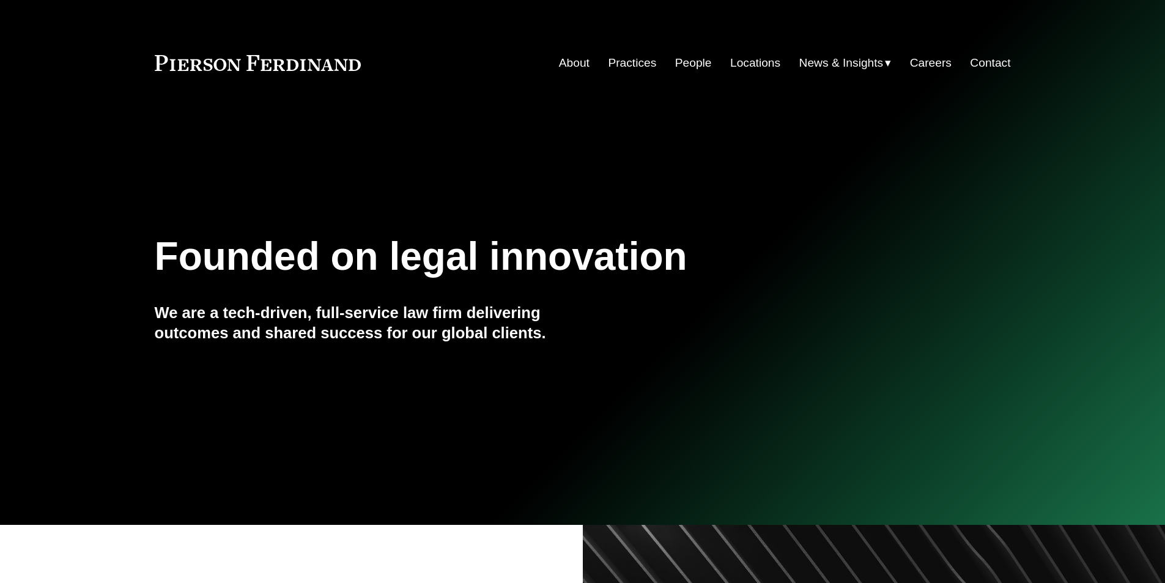 Image resolution: width=1165 pixels, height=583 pixels. Describe the element at coordinates (841, 63) in the screenshot. I see `span: News & Insights` at that location.